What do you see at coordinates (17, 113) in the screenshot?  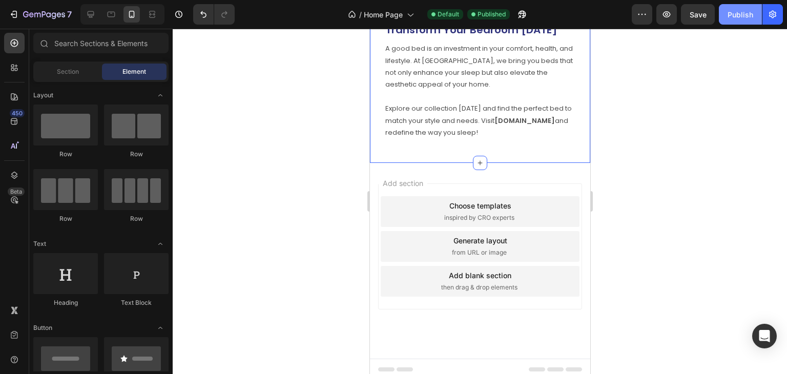 I see `div: 450` at bounding box center [17, 113].